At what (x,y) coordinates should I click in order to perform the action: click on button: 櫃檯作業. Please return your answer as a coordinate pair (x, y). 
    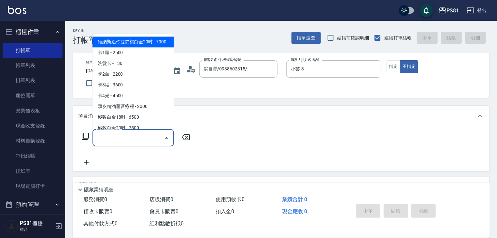
    Looking at the image, I should click on (33, 32).